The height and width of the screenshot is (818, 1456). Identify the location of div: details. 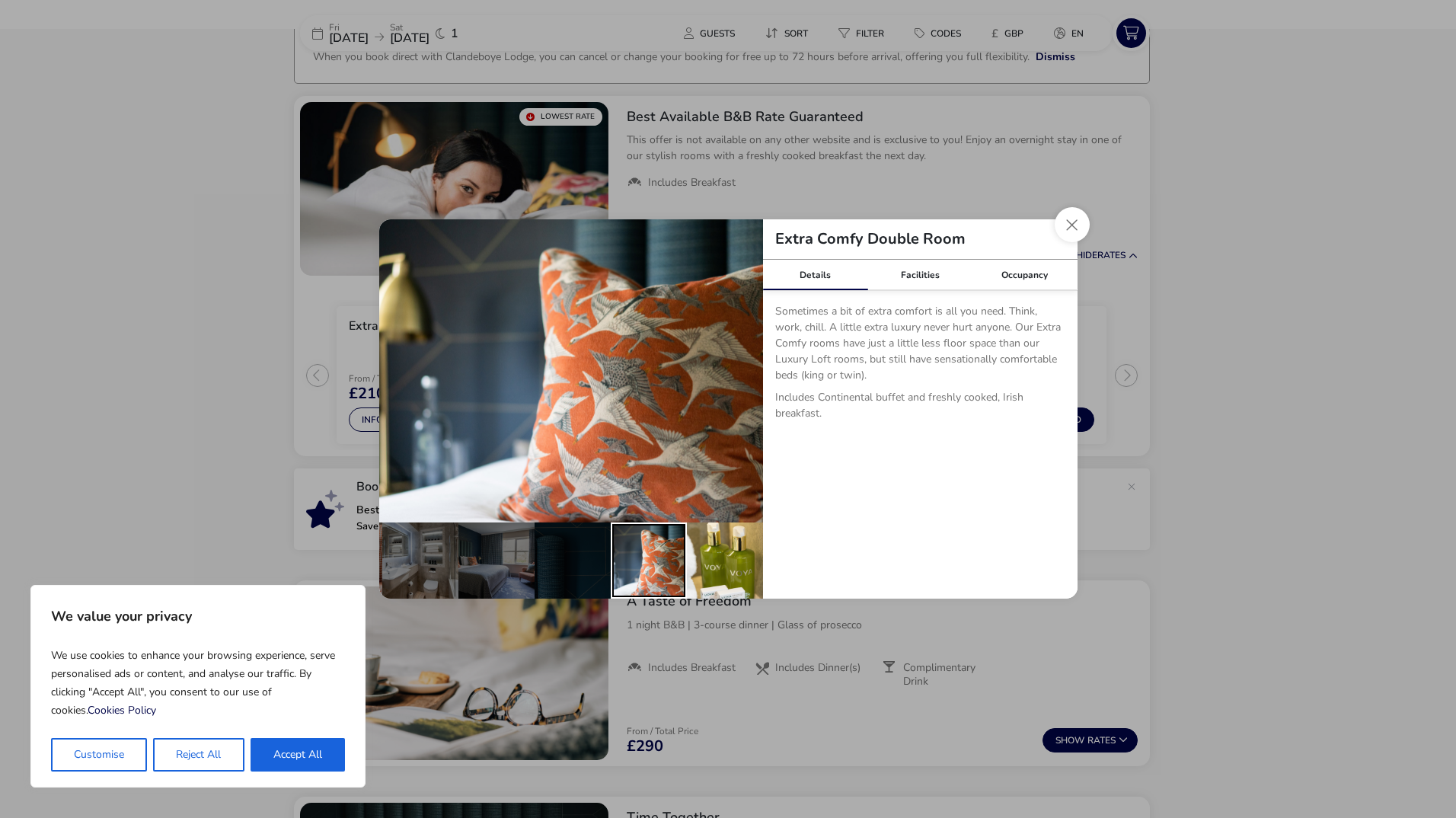
(728, 409).